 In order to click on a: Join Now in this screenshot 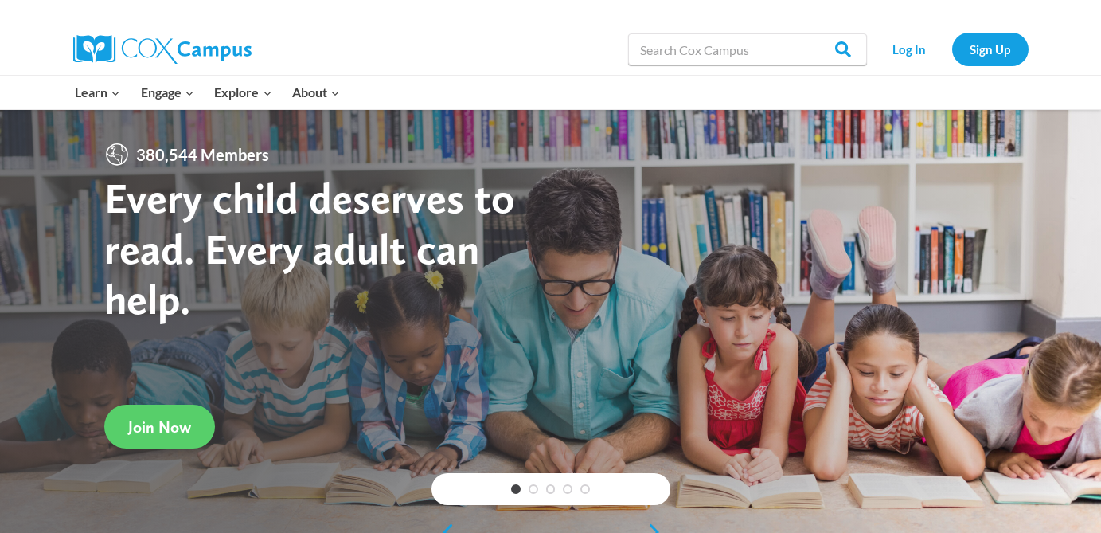, I will do `click(159, 426)`.